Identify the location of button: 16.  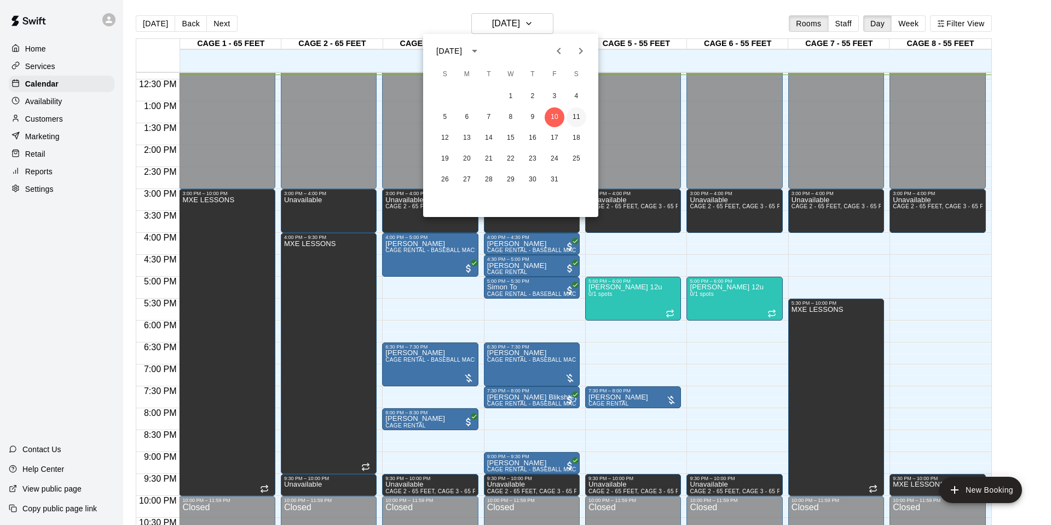
(533, 138).